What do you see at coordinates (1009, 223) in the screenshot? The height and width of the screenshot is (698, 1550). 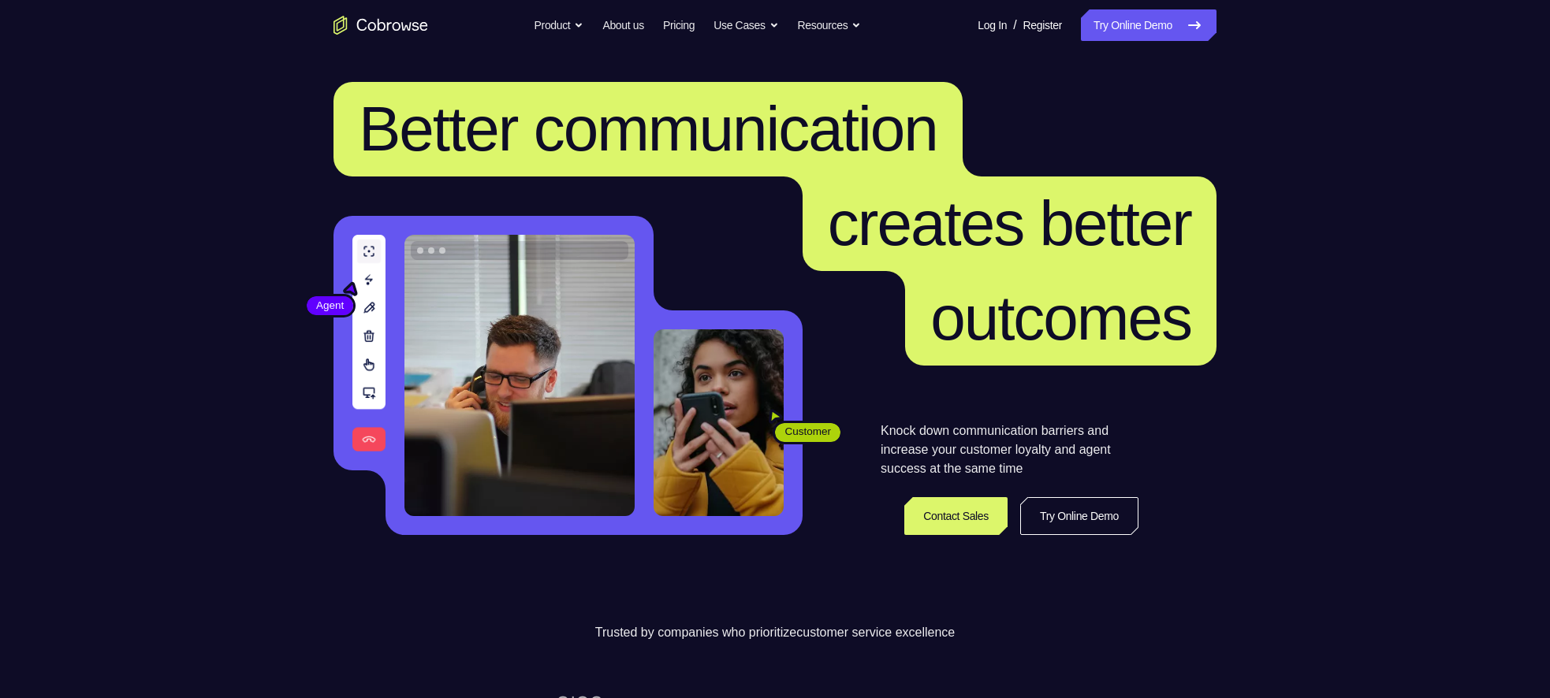 I see `span: creates better` at bounding box center [1009, 223].